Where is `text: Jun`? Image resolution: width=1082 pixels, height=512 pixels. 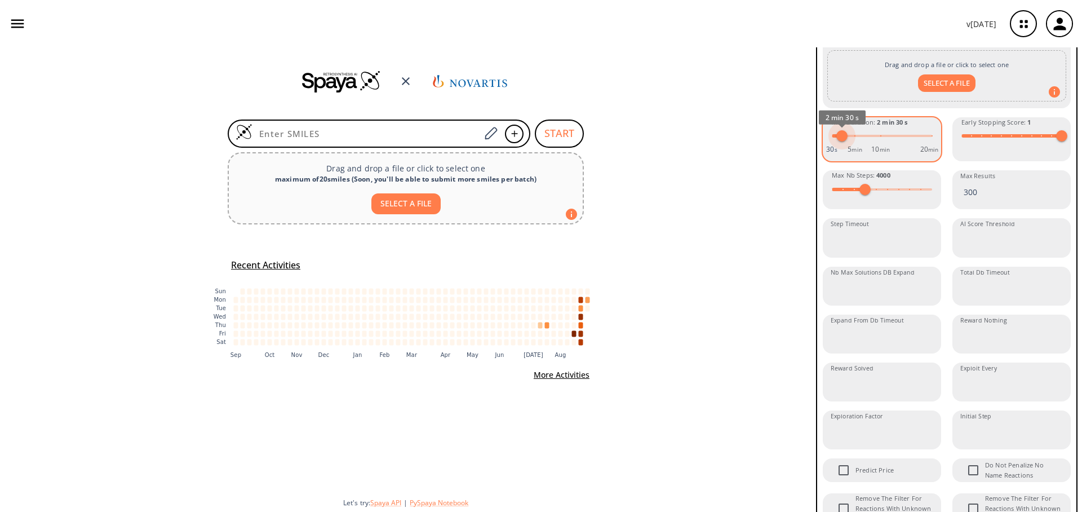
text: Jun is located at coordinates (499, 354).